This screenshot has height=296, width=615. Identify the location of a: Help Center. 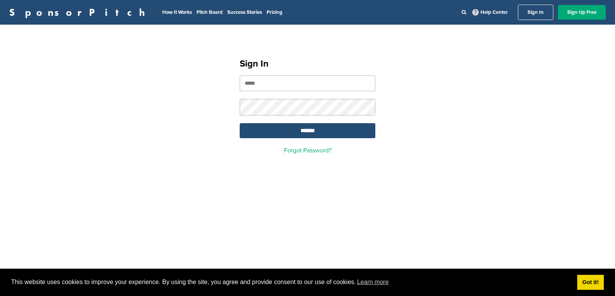
(490, 12).